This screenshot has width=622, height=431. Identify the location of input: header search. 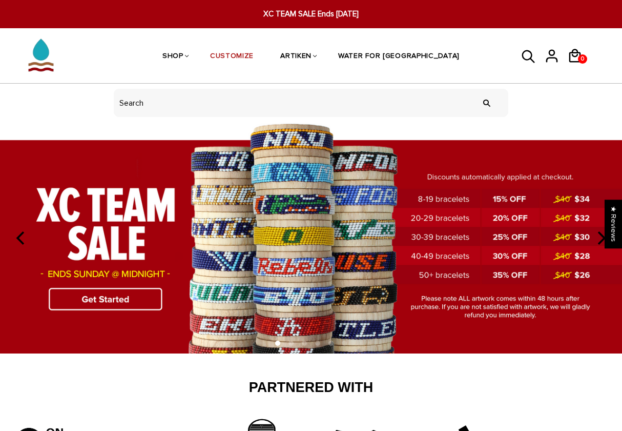
(311, 103).